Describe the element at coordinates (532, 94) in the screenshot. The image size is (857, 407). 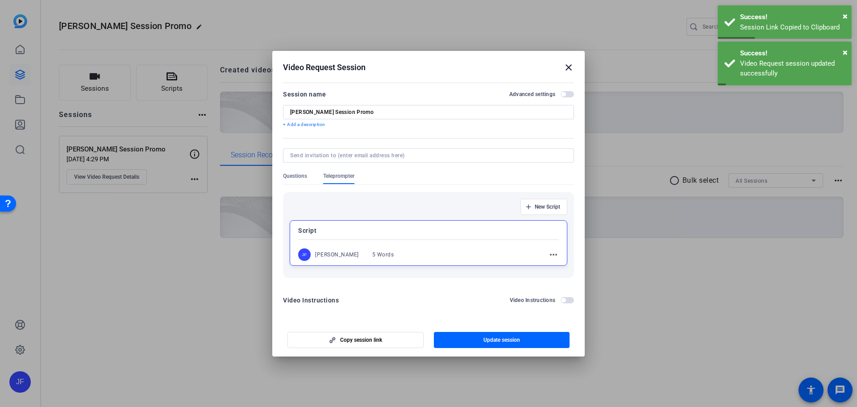
I see `h2: Advanced settings` at that location.